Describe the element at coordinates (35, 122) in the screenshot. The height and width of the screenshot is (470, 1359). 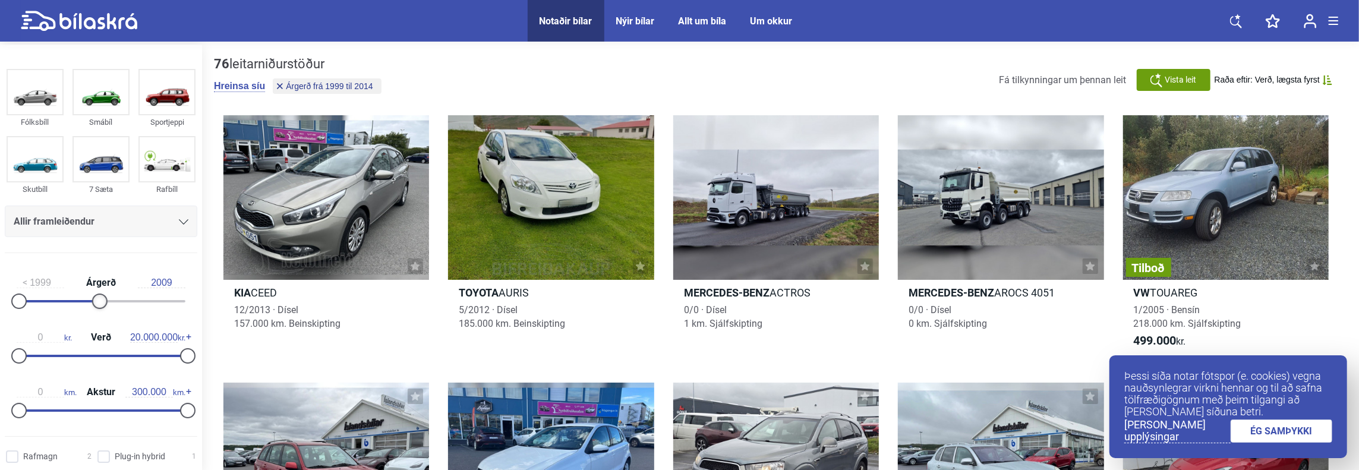
I see `div: Fólksbíll` at that location.